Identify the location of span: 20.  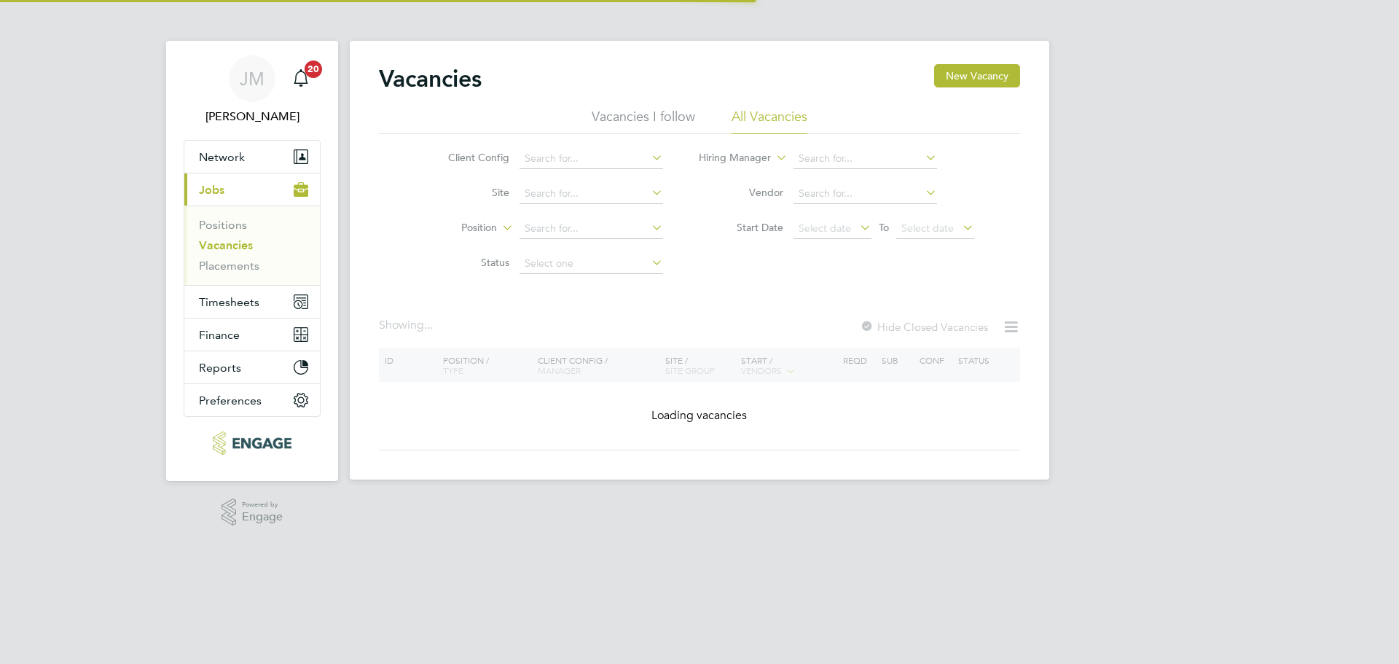
(313, 69).